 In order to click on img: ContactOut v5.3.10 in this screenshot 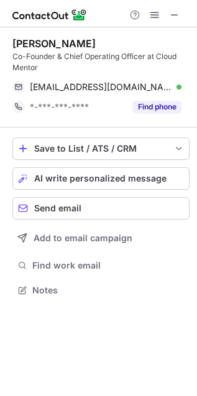, I will do `click(50, 15)`.